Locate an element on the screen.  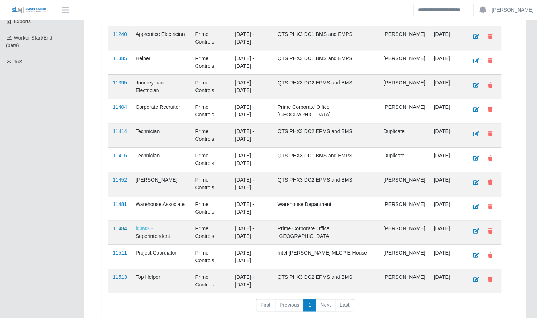
a: 11240 is located at coordinates (120, 34).